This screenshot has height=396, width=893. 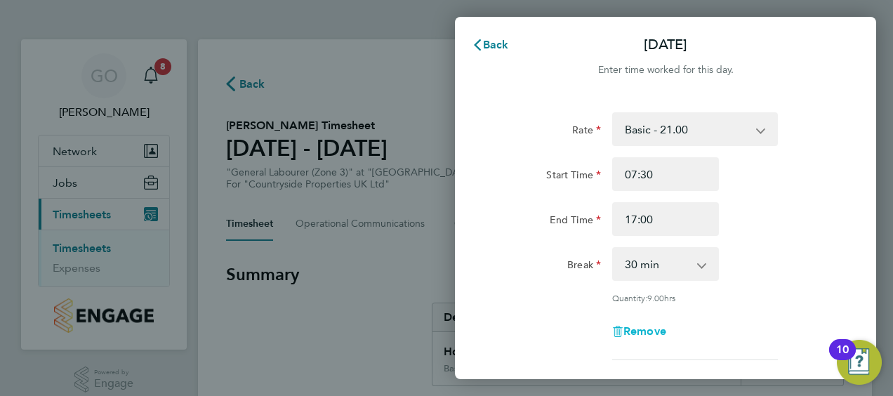 I want to click on input: E.g. 18:00, so click(x=665, y=219).